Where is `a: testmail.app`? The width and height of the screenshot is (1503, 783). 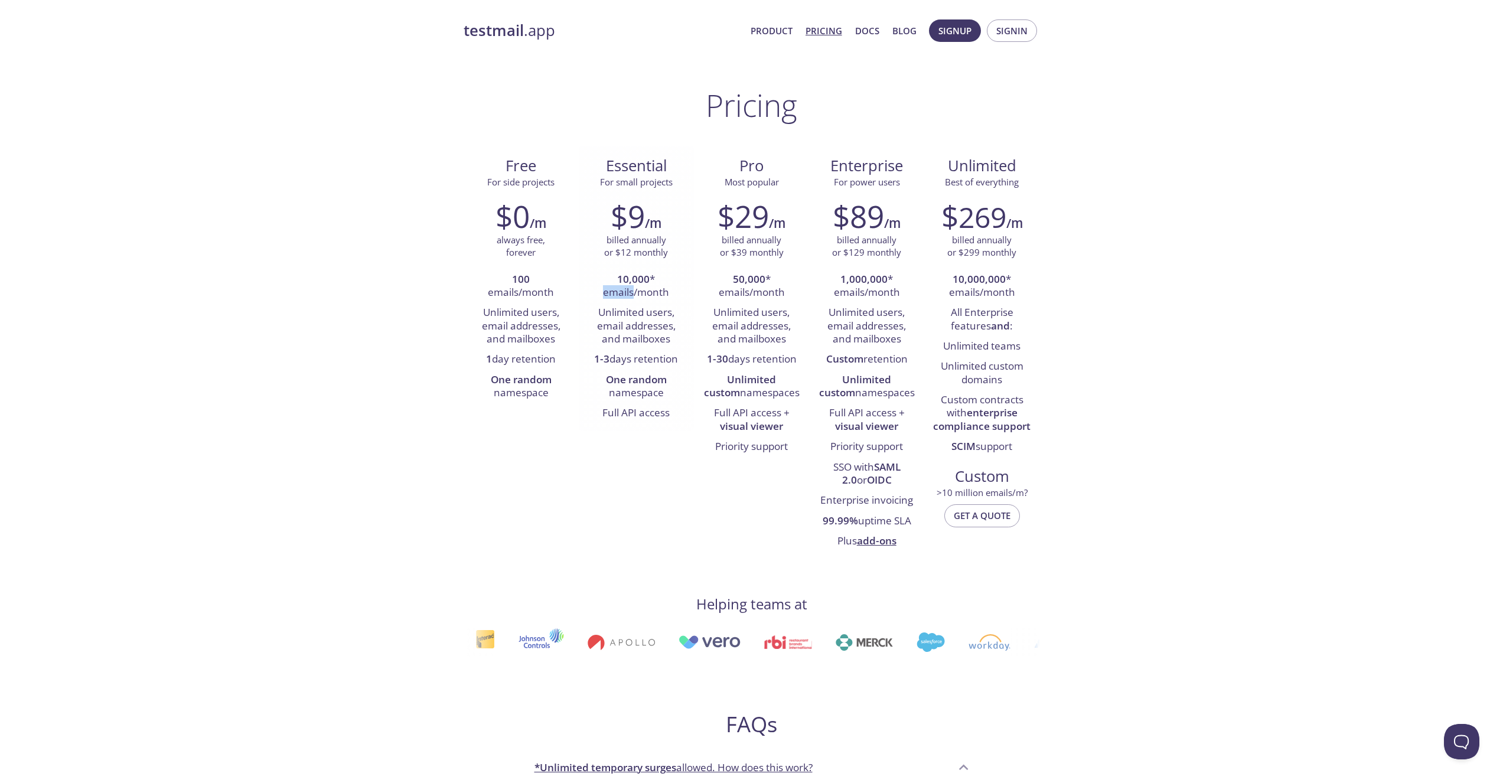
a: testmail.app is located at coordinates (602, 31).